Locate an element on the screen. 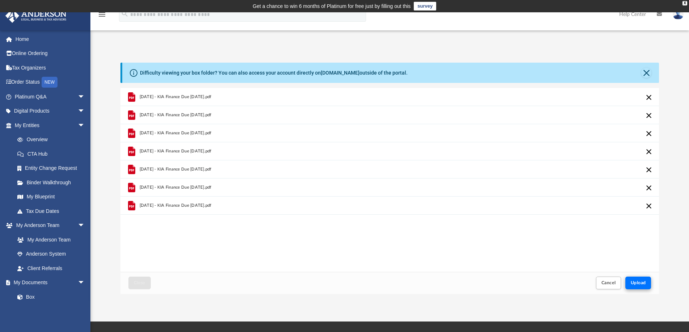 The width and height of the screenshot is (689, 332). div: Get a chance to win 6 months of Platinum for free just by filling out this is located at coordinates (332, 6).